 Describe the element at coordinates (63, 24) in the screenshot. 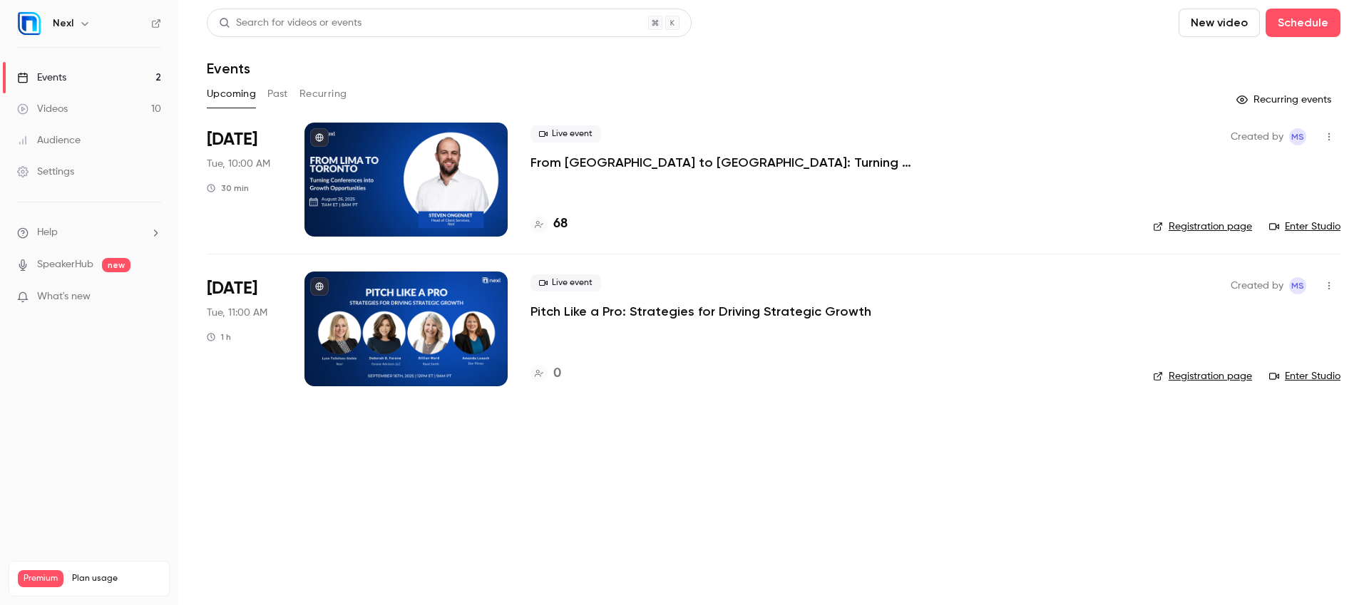

I see `h6: Nexl` at that location.